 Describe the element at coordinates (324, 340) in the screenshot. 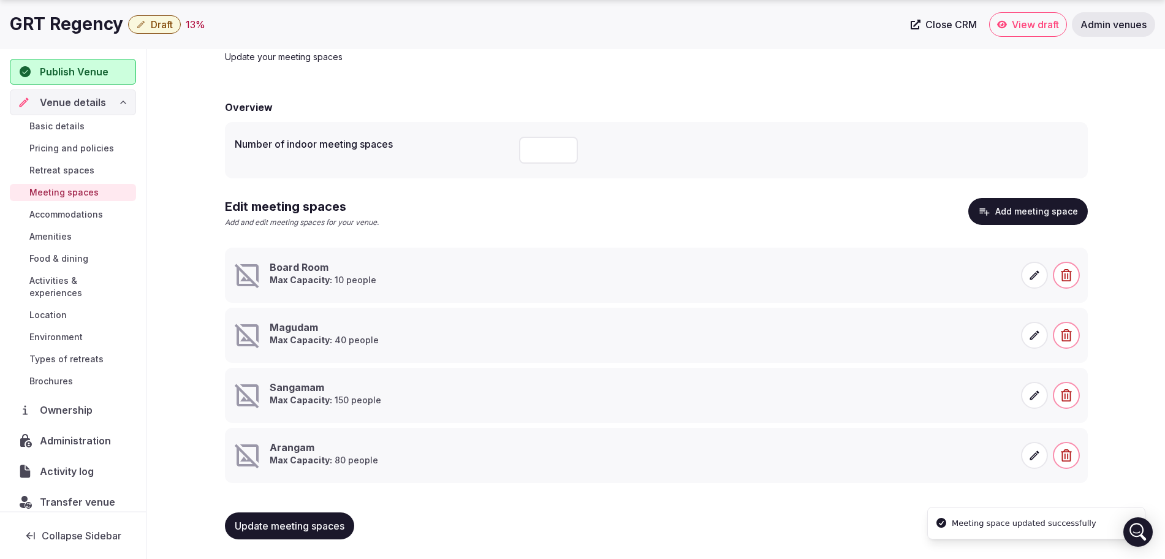

I see `p: 40 people` at that location.